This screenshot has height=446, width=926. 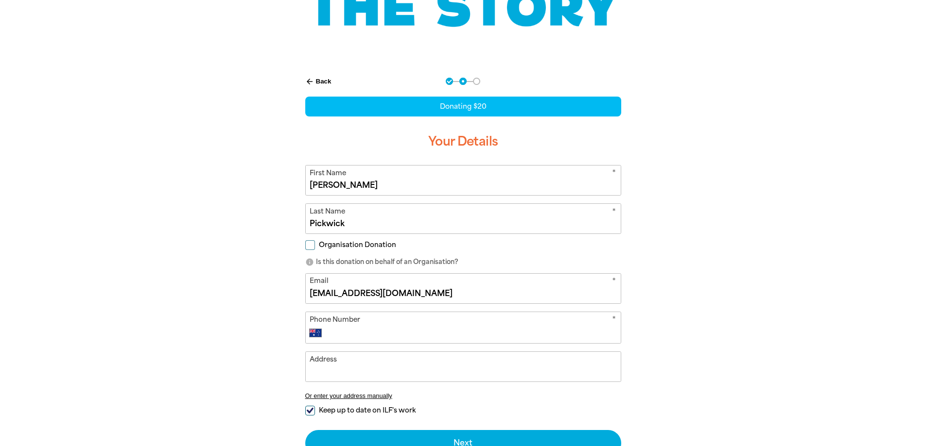 What do you see at coordinates (463, 81) in the screenshot?
I see `button: Navigate to step 2 of 3 to enter your details` at bounding box center [463, 81].